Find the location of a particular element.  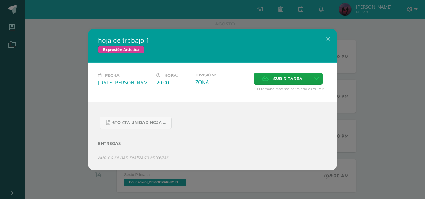

h2: hoja de trabajo 1 is located at coordinates (212, 40).